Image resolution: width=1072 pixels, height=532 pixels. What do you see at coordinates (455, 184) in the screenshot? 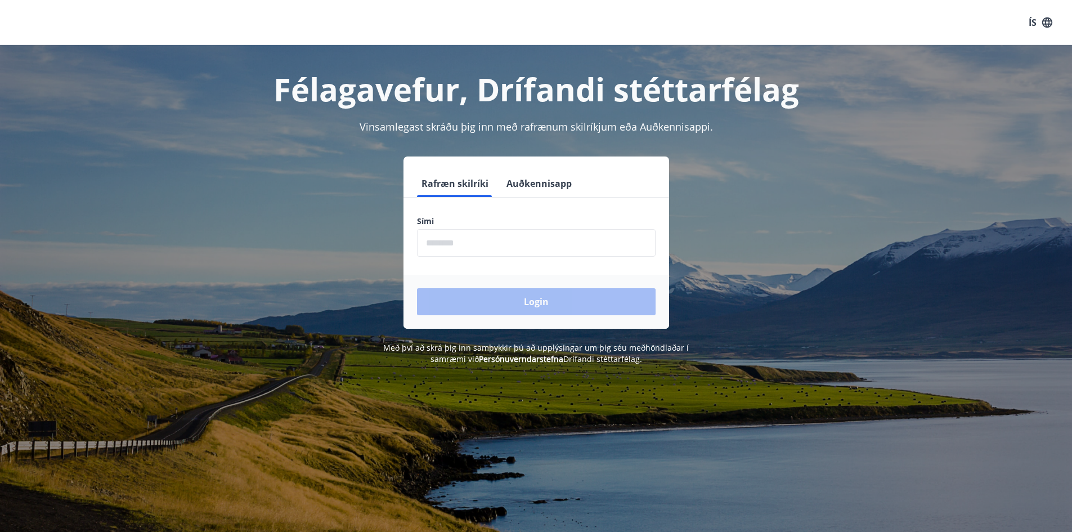
I see `button: Rafræn skilríki` at bounding box center [455, 184].